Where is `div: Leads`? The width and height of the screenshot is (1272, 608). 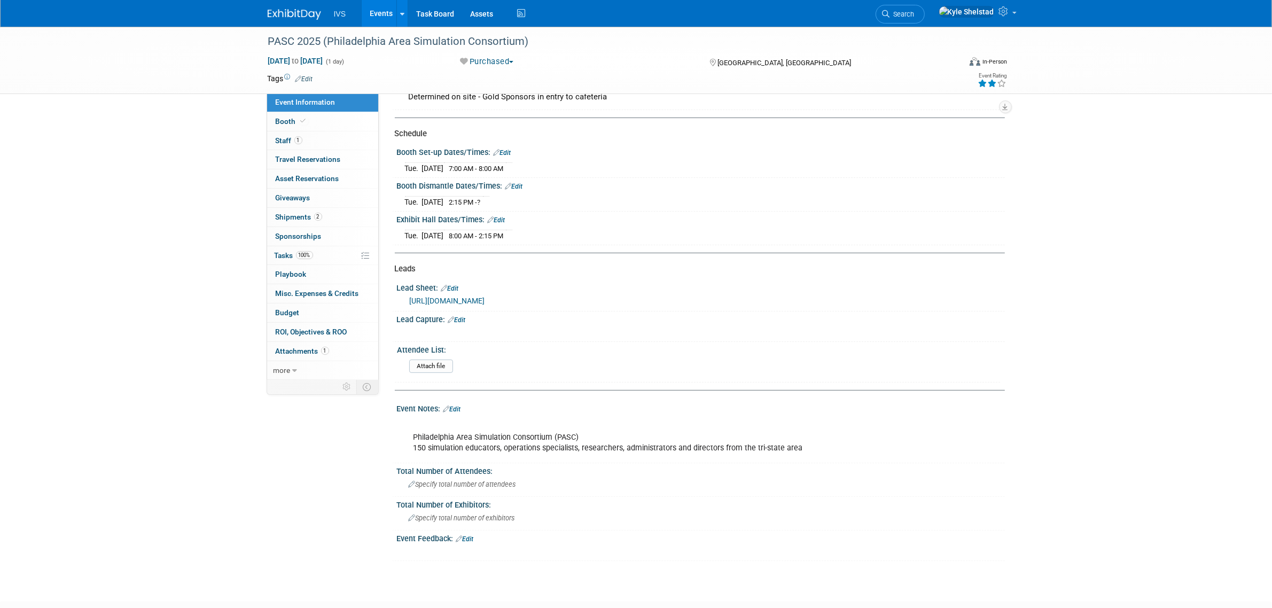 div: Leads is located at coordinates (695, 269).